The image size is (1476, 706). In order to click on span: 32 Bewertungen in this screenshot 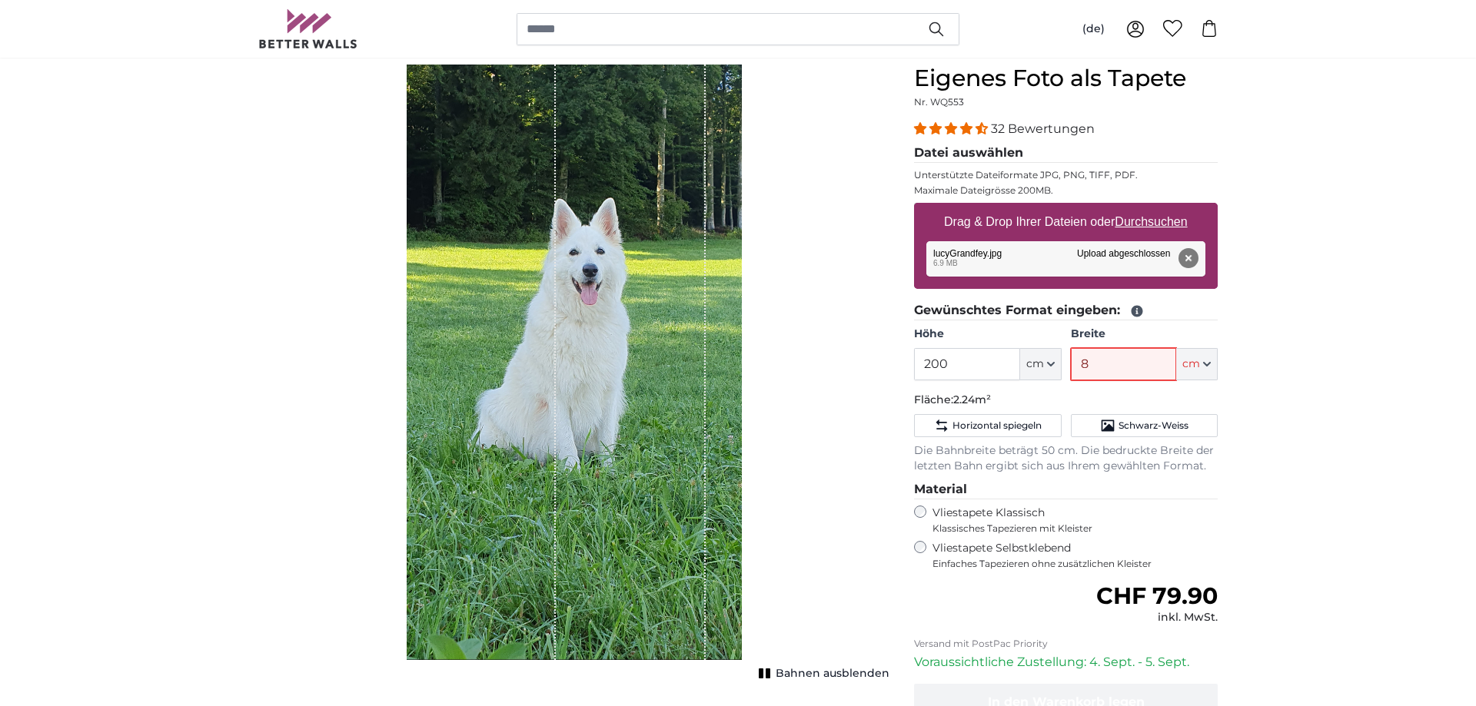, I will do `click(1042, 128)`.